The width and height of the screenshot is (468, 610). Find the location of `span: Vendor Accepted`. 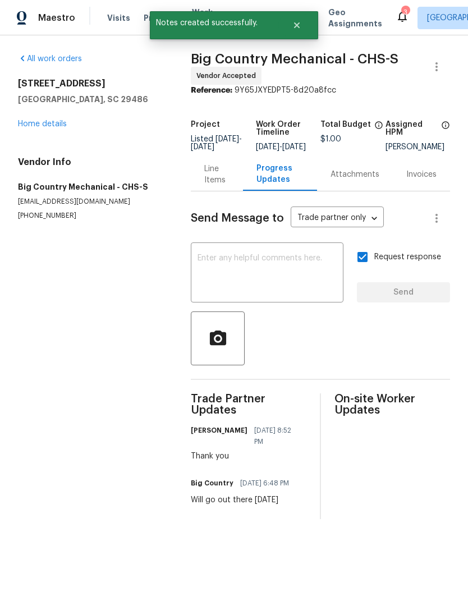

span: Vendor Accepted is located at coordinates (228, 76).